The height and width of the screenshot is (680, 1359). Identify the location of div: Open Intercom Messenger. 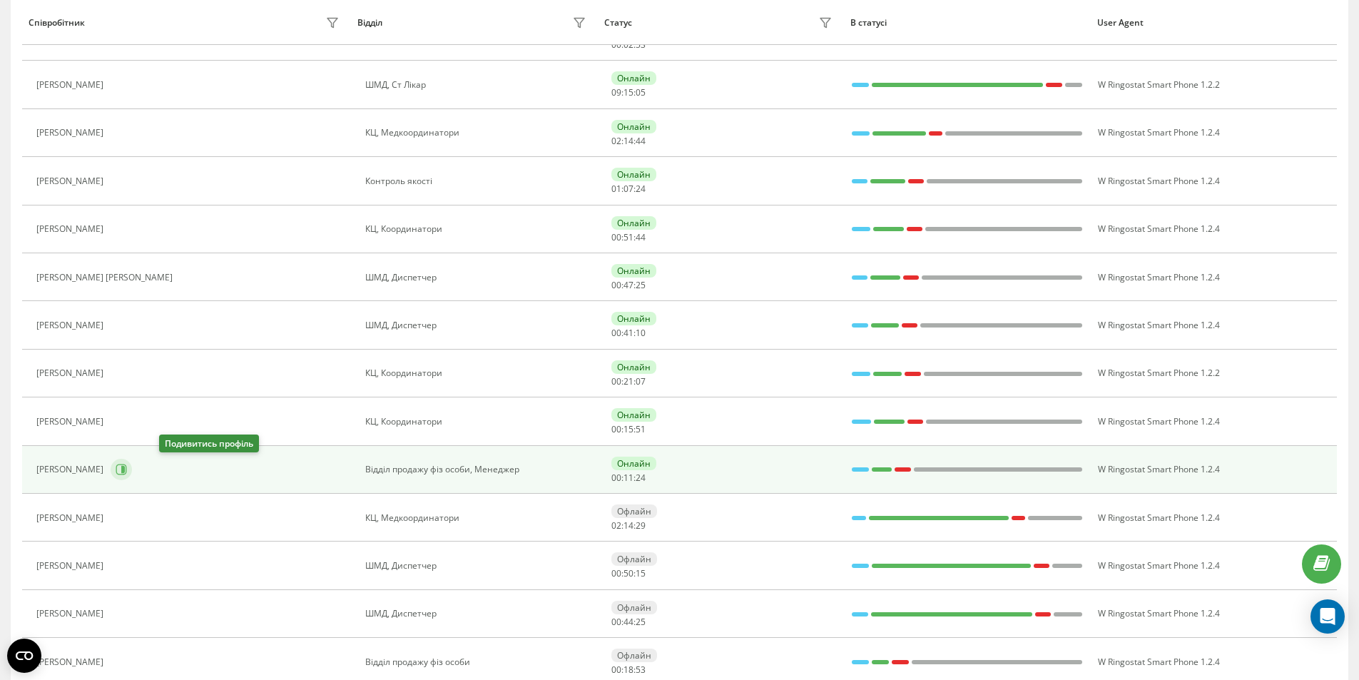
(1328, 616).